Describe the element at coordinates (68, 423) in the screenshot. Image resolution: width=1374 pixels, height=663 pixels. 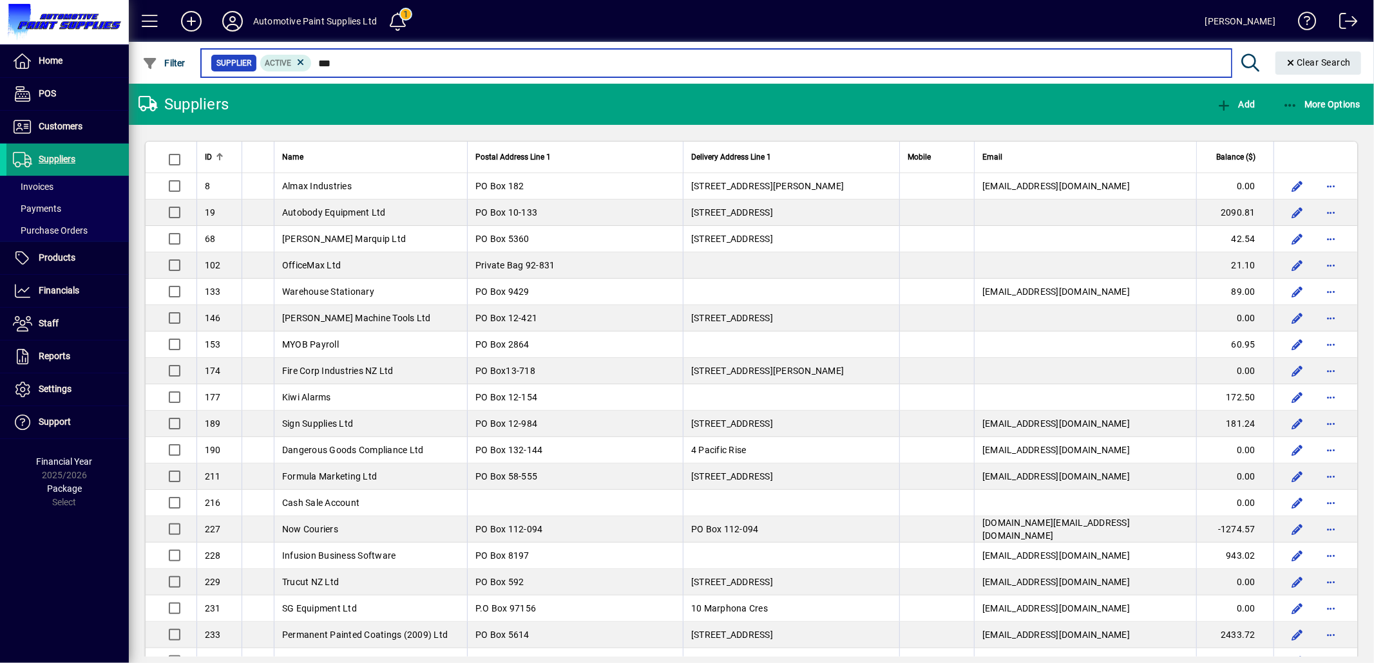
I see `a: Support` at that location.